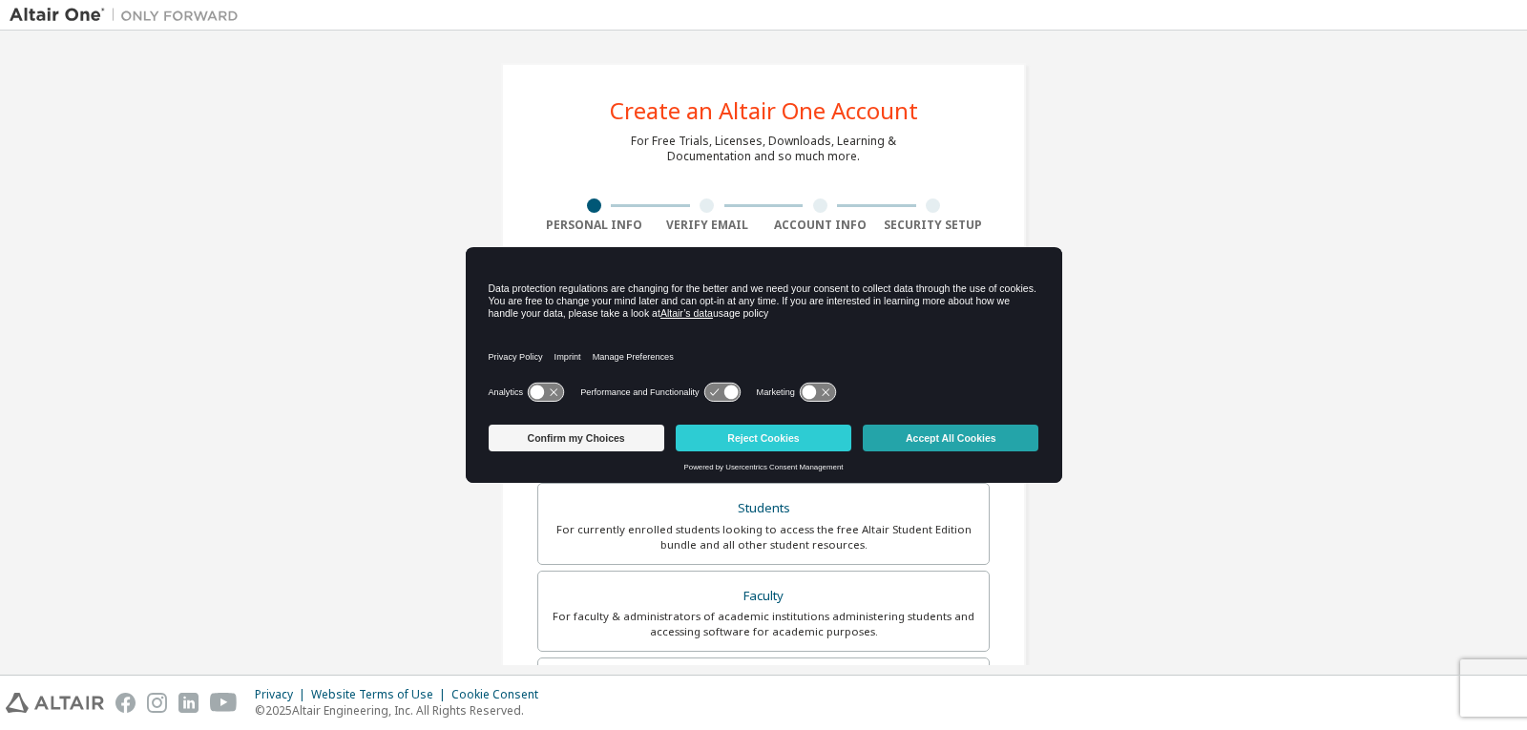 The image size is (1527, 730). What do you see at coordinates (402, 710) in the screenshot?
I see `p: © 2025 Altair Engineering, Inc. All Rights Reserved.` at bounding box center [402, 710].